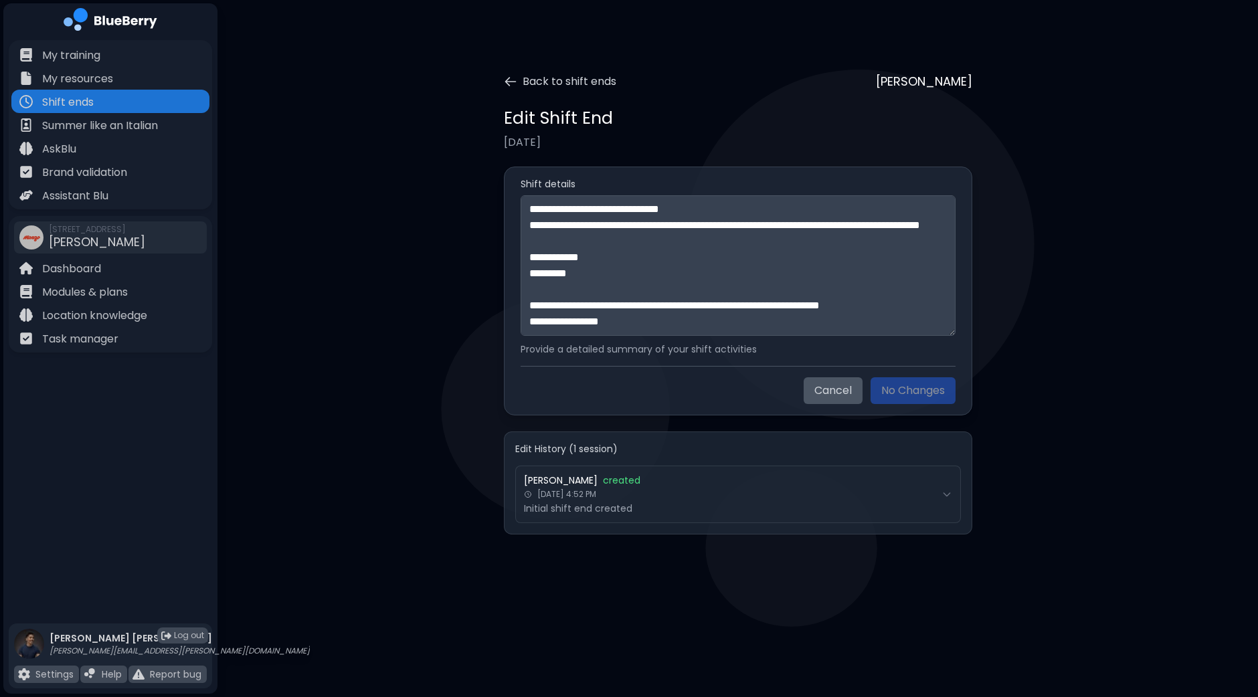 The height and width of the screenshot is (697, 1258). Describe the element at coordinates (189, 636) in the screenshot. I see `span: Log out` at that location.